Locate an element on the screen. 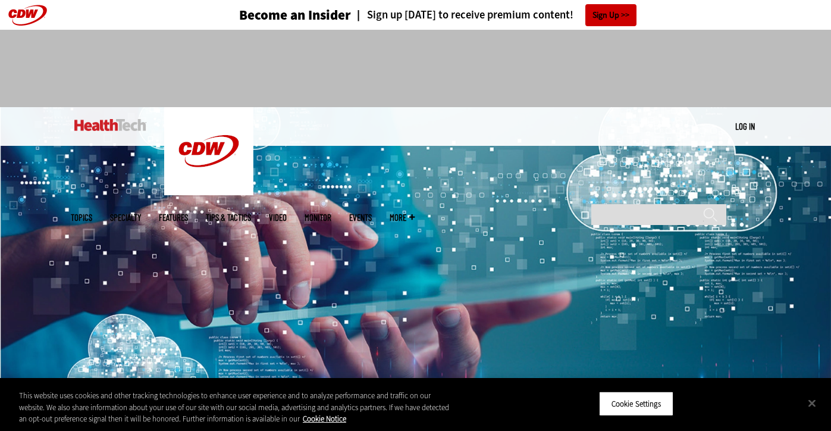  div: User menu is located at coordinates (745, 126).